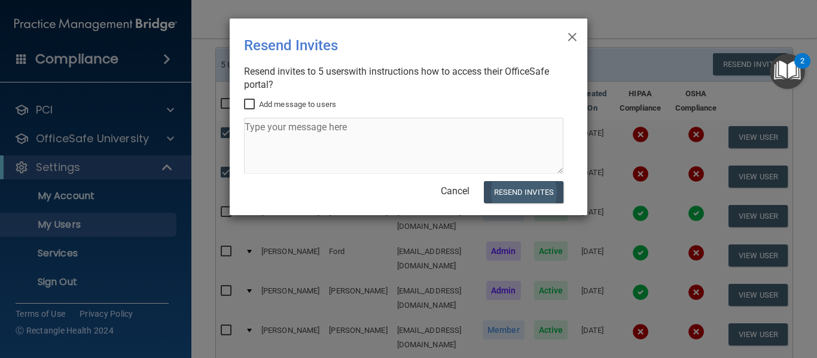 The width and height of the screenshot is (817, 358). Describe the element at coordinates (787, 71) in the screenshot. I see `button: Open Resource Center, 2 new notifications` at that location.